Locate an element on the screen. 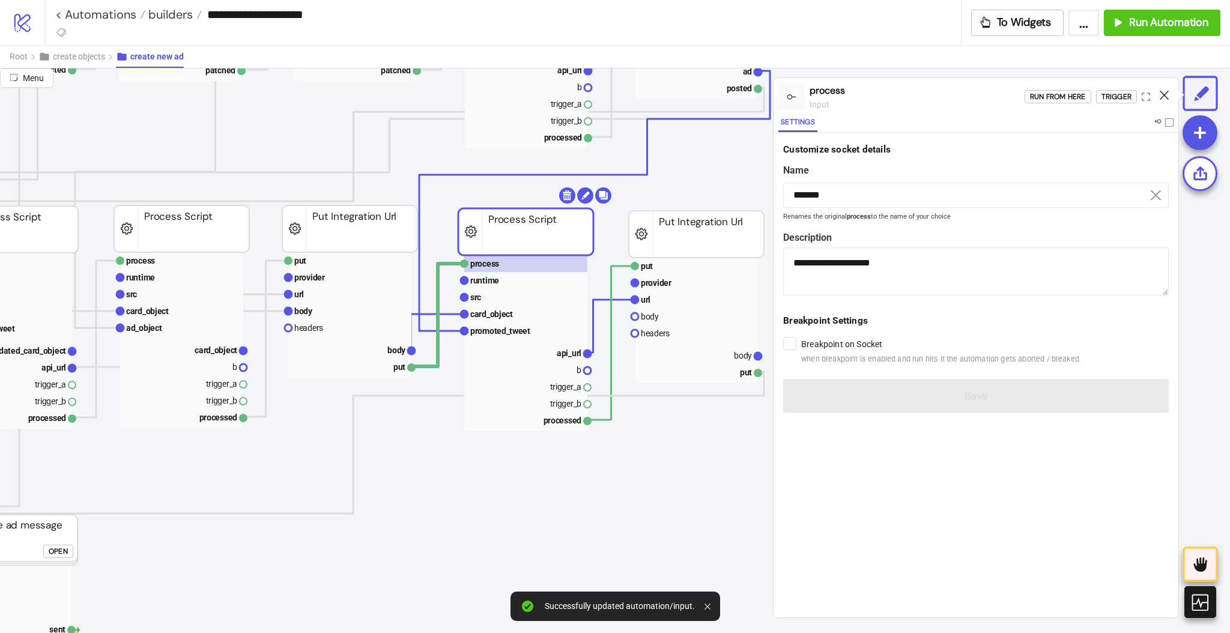 The height and width of the screenshot is (633, 1230). span: create objects is located at coordinates (79, 56).